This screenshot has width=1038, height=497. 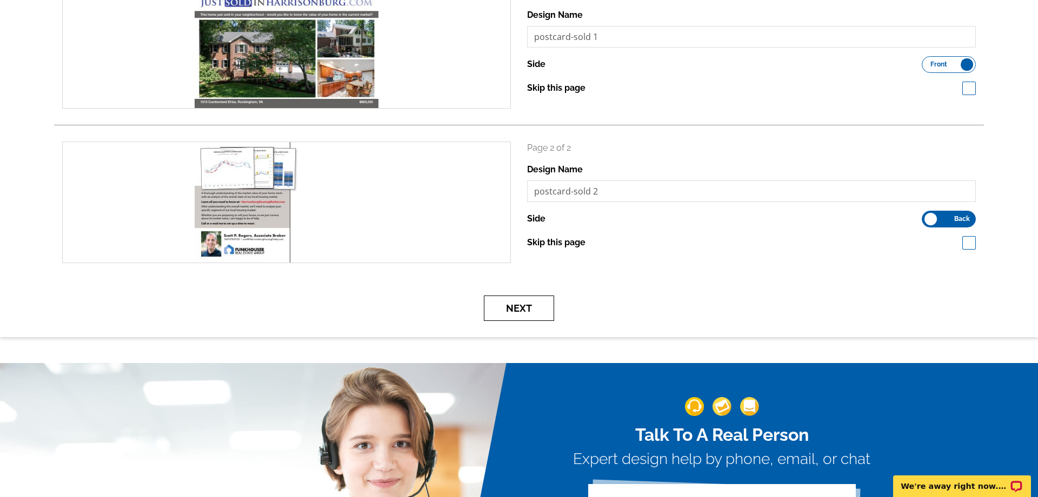 I want to click on img: support-img-1.png, so click(x=694, y=406).